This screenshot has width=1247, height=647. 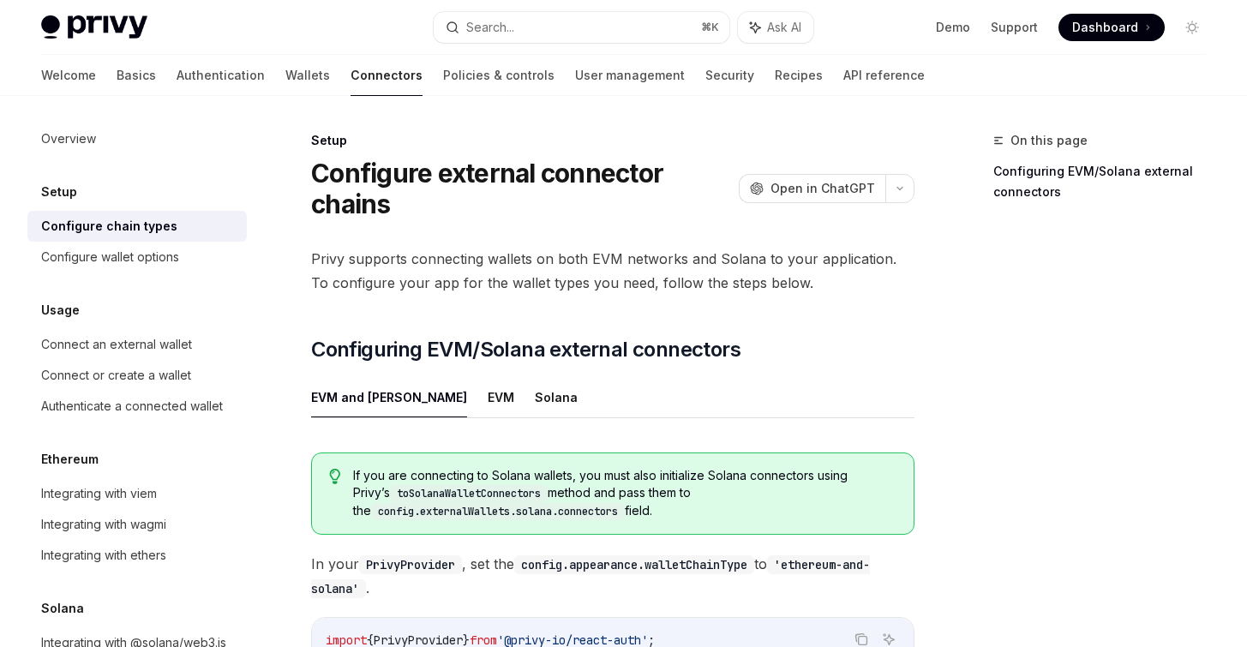 I want to click on a: Connectors, so click(x=387, y=75).